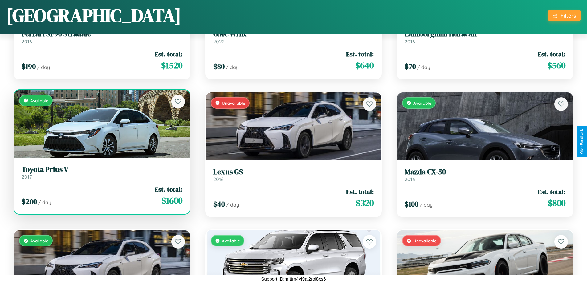 Image resolution: width=587 pixels, height=283 pixels. What do you see at coordinates (102, 169) in the screenshot?
I see `h3: Toyota Prius V` at bounding box center [102, 169].